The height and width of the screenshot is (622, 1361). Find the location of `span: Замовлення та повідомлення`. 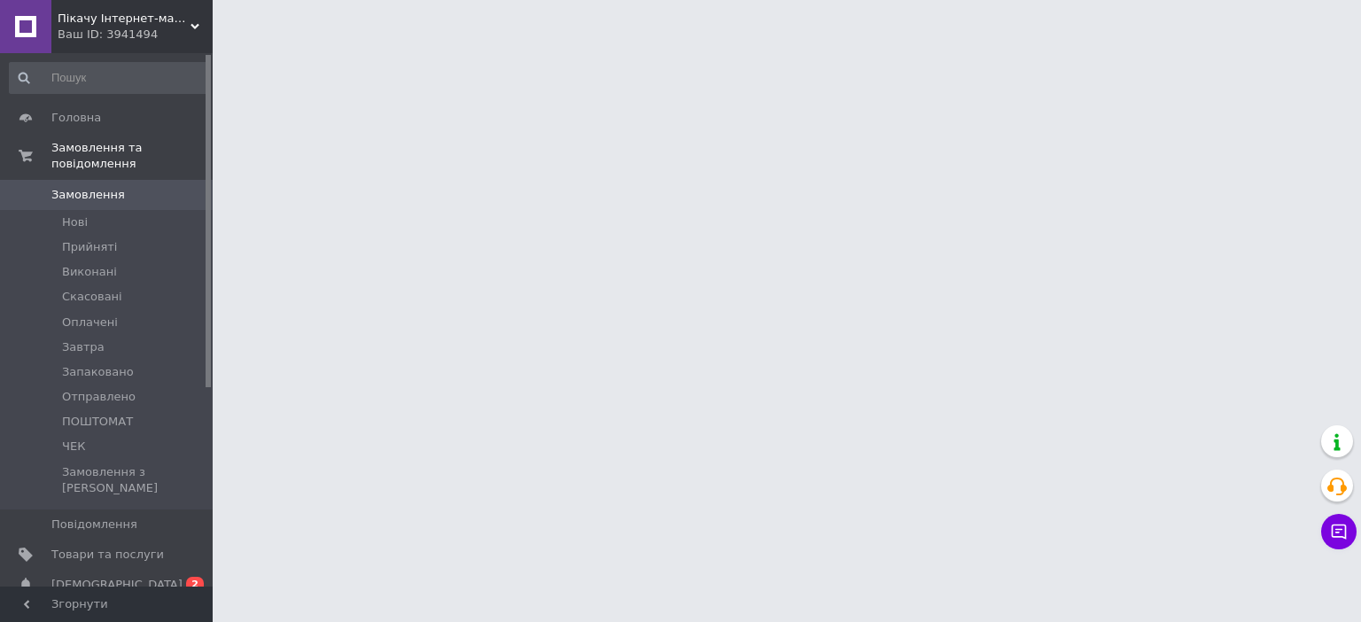

span: Замовлення та повідомлення is located at coordinates (132, 156).